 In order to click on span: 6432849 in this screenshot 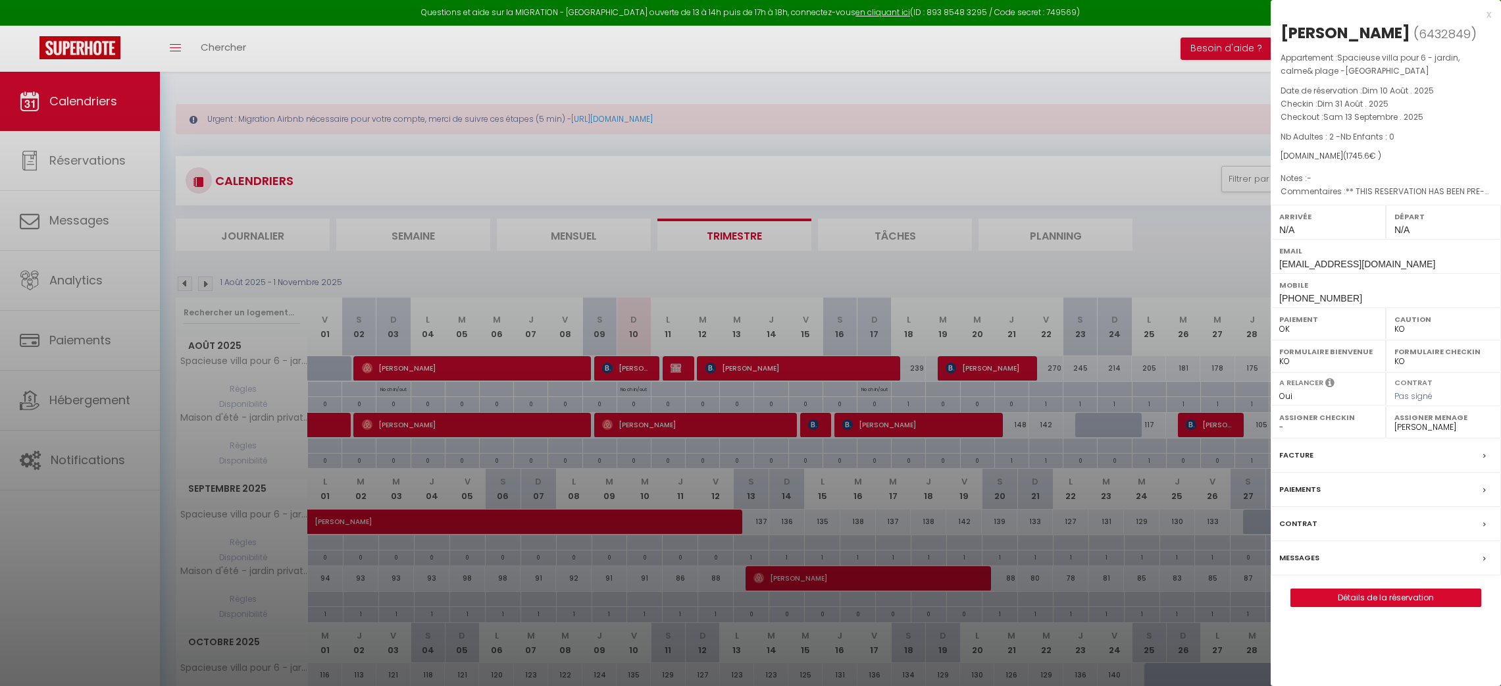, I will do `click(1444, 34)`.